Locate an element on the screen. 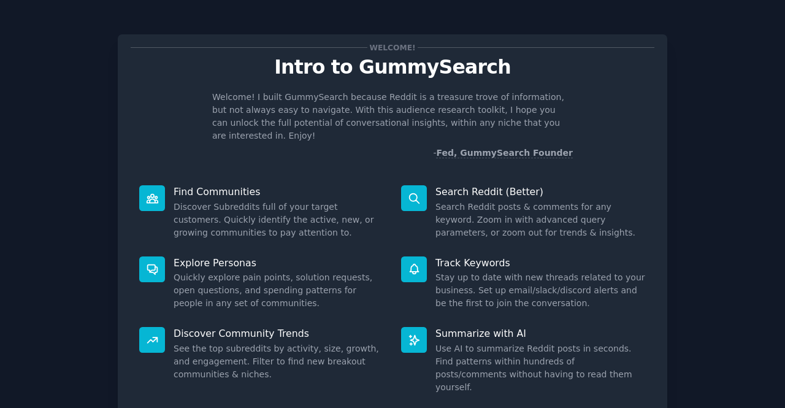  p: Explore Personas is located at coordinates (279, 263).